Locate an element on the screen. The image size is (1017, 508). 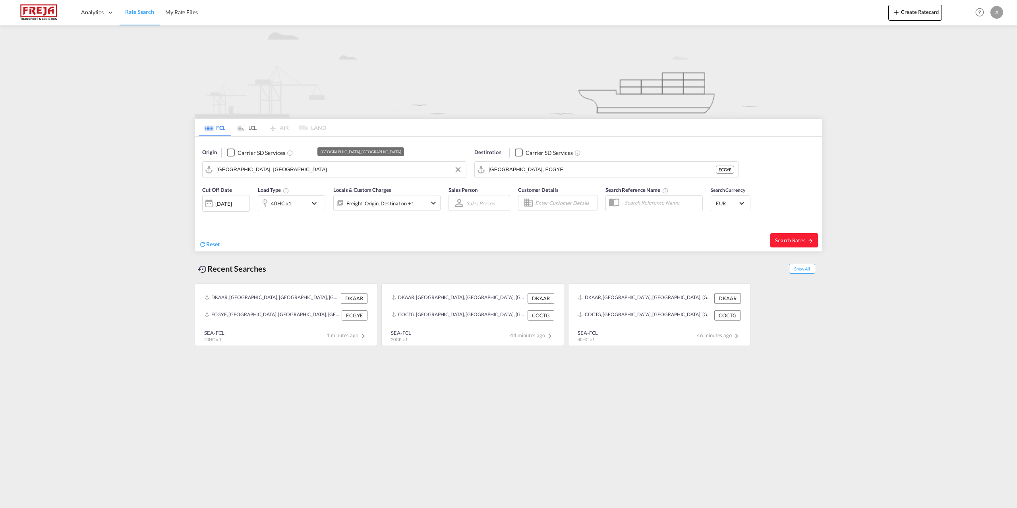
div: ECGYE, Guayaquil, Ecuador, South America, Americas is located at coordinates (272, 315).